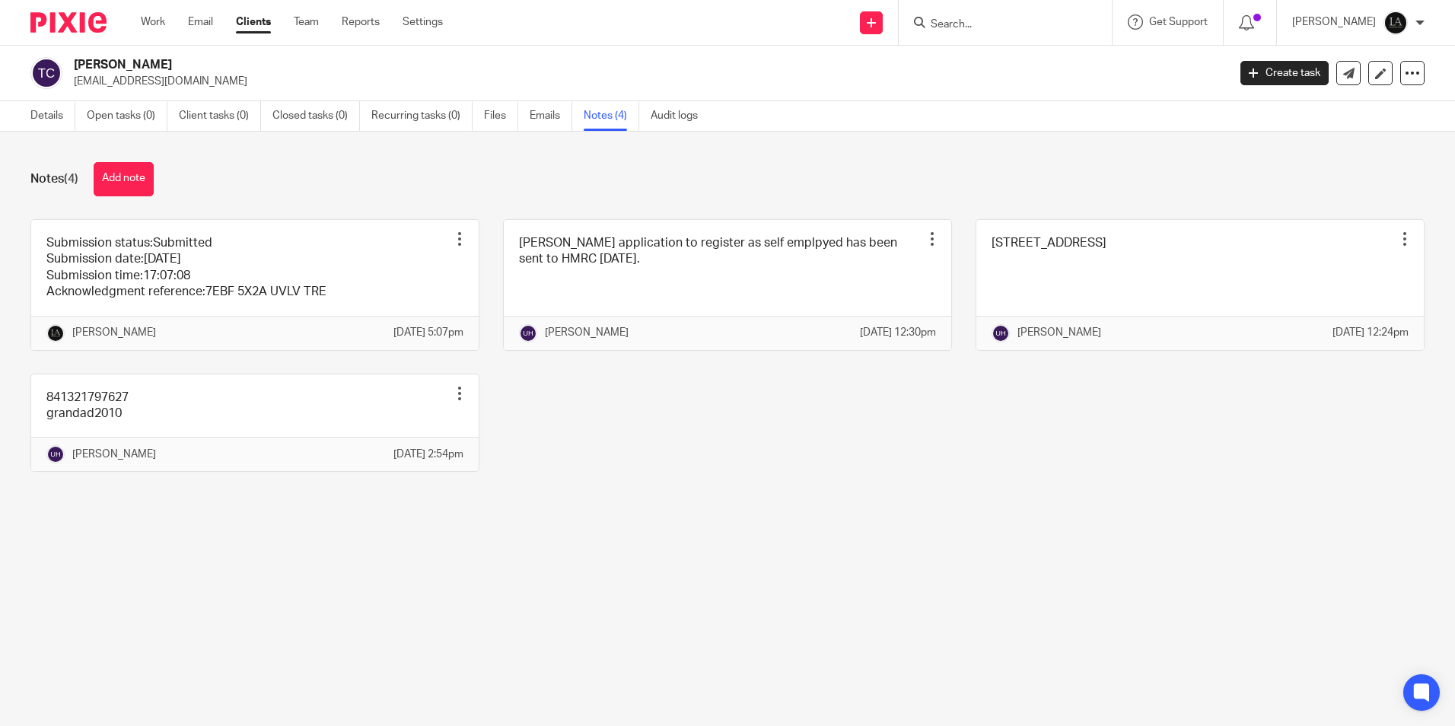  Describe the element at coordinates (306, 22) in the screenshot. I see `a: Team` at that location.